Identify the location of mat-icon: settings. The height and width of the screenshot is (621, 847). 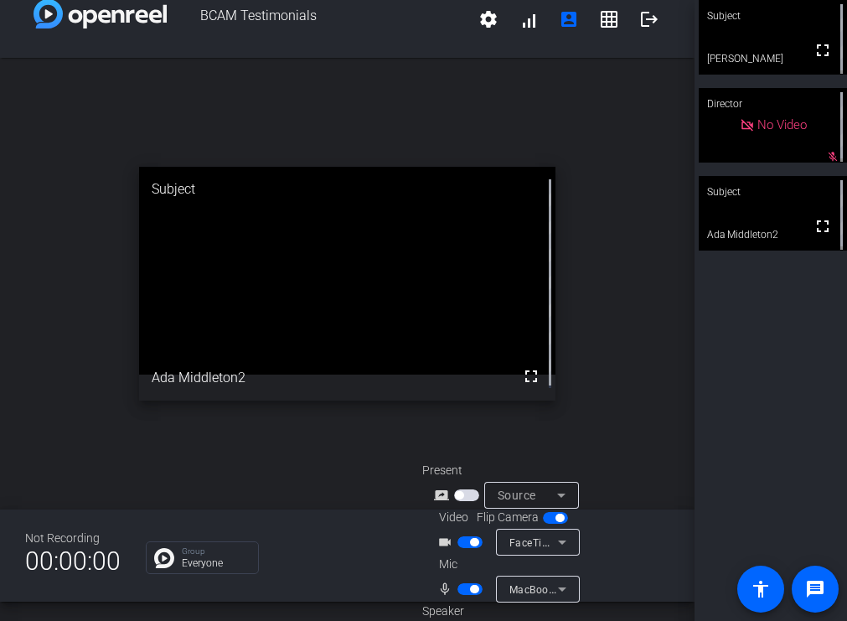
(488, 19).